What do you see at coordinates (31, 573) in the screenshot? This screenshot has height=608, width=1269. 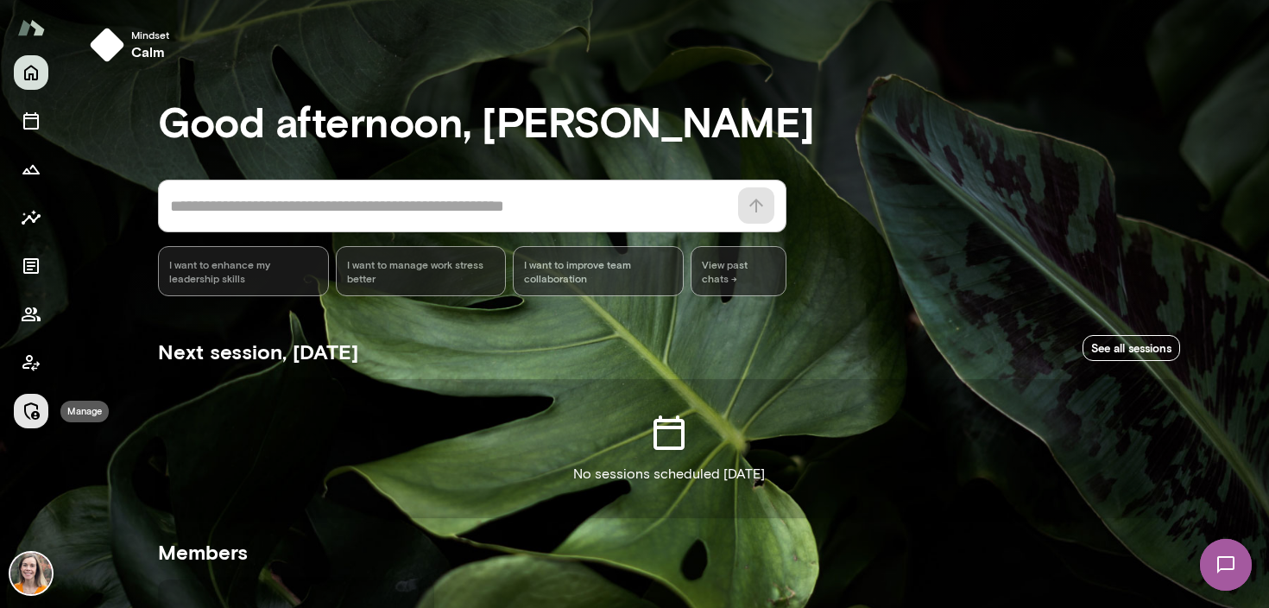 I see `img: Carrie Kelly` at bounding box center [31, 573].